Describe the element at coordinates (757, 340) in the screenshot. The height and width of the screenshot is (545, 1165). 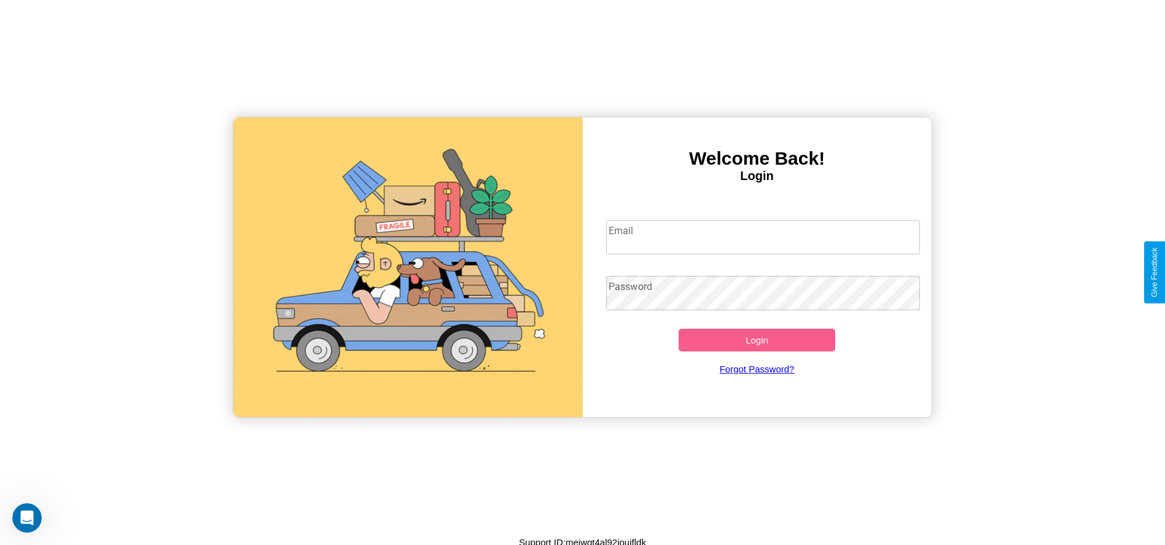
I see `button: Login` at that location.